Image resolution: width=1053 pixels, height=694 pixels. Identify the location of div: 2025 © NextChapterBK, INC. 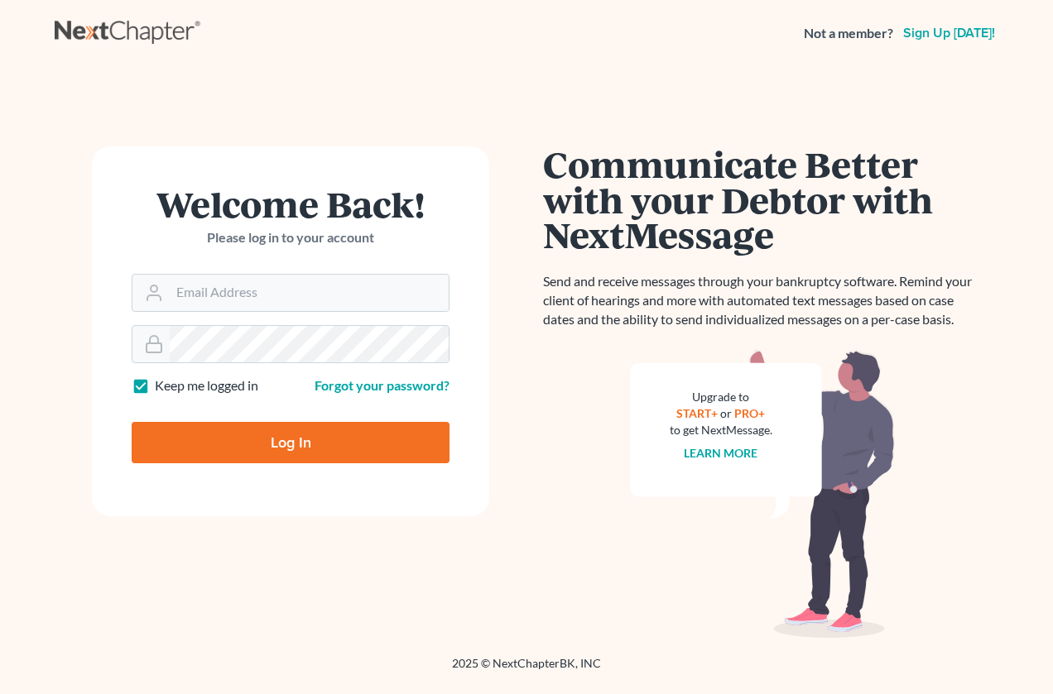
(526, 670).